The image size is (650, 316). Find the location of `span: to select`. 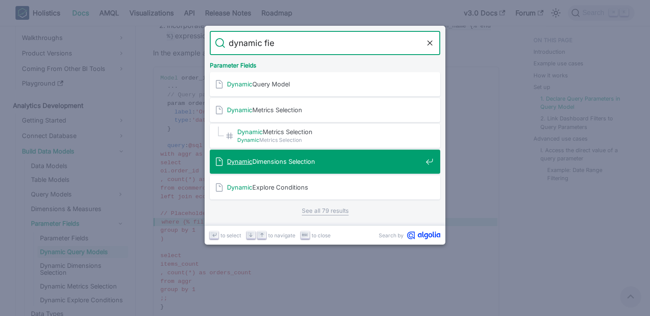

span: to select is located at coordinates (231, 235).